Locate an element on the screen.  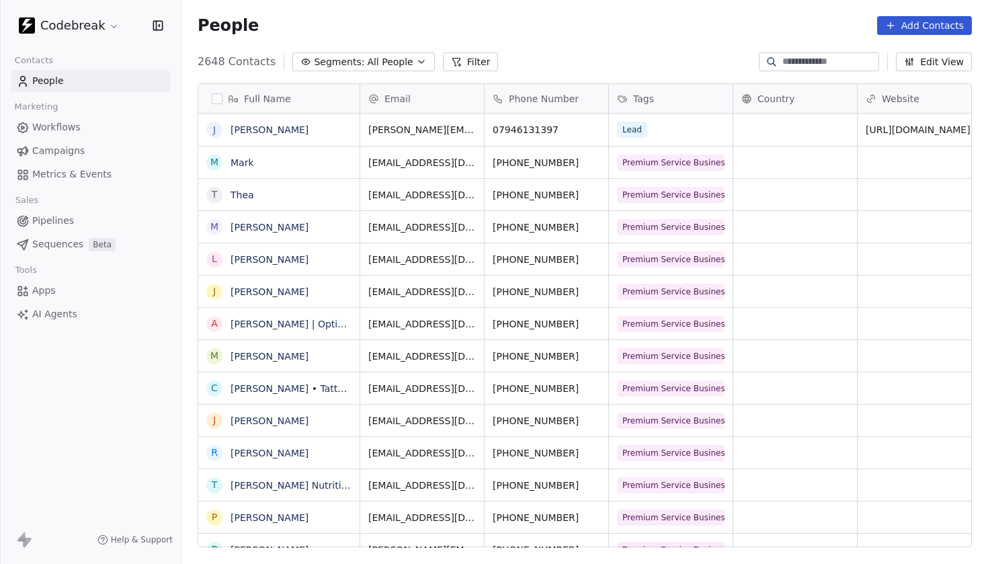
span: Contacts is located at coordinates (34, 60).